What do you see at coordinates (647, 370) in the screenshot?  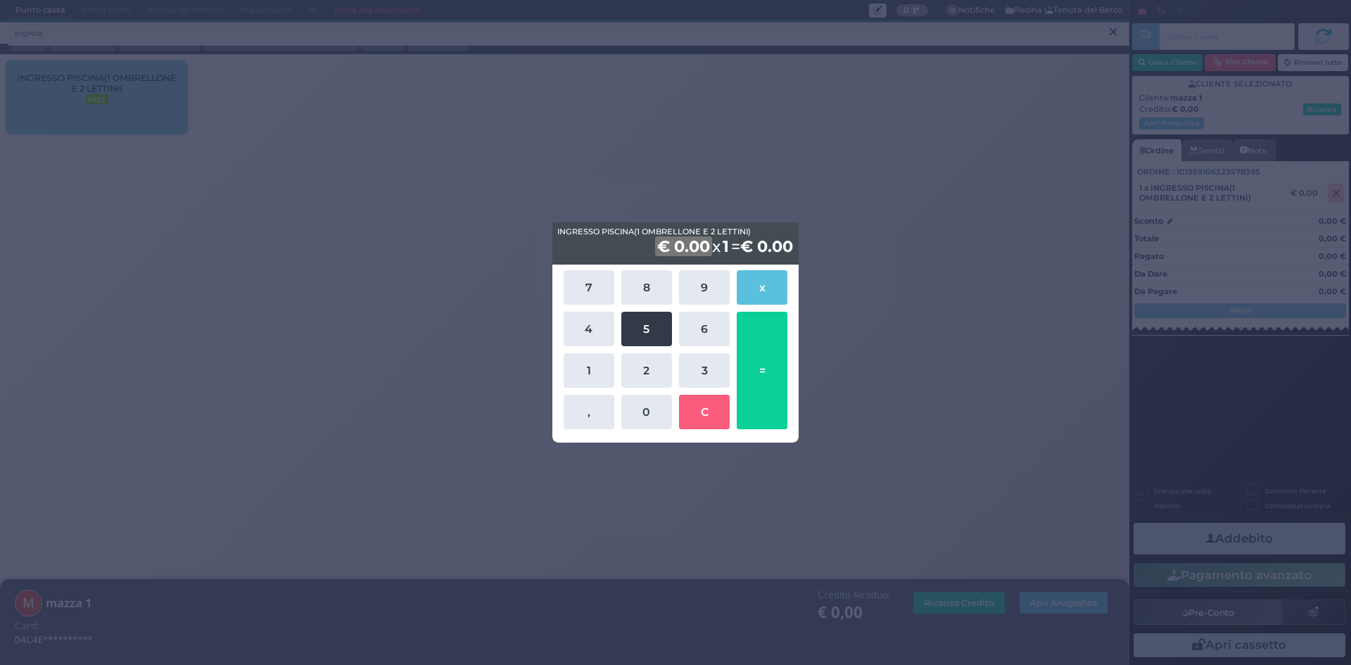 I see `button: 2` at bounding box center [647, 370].